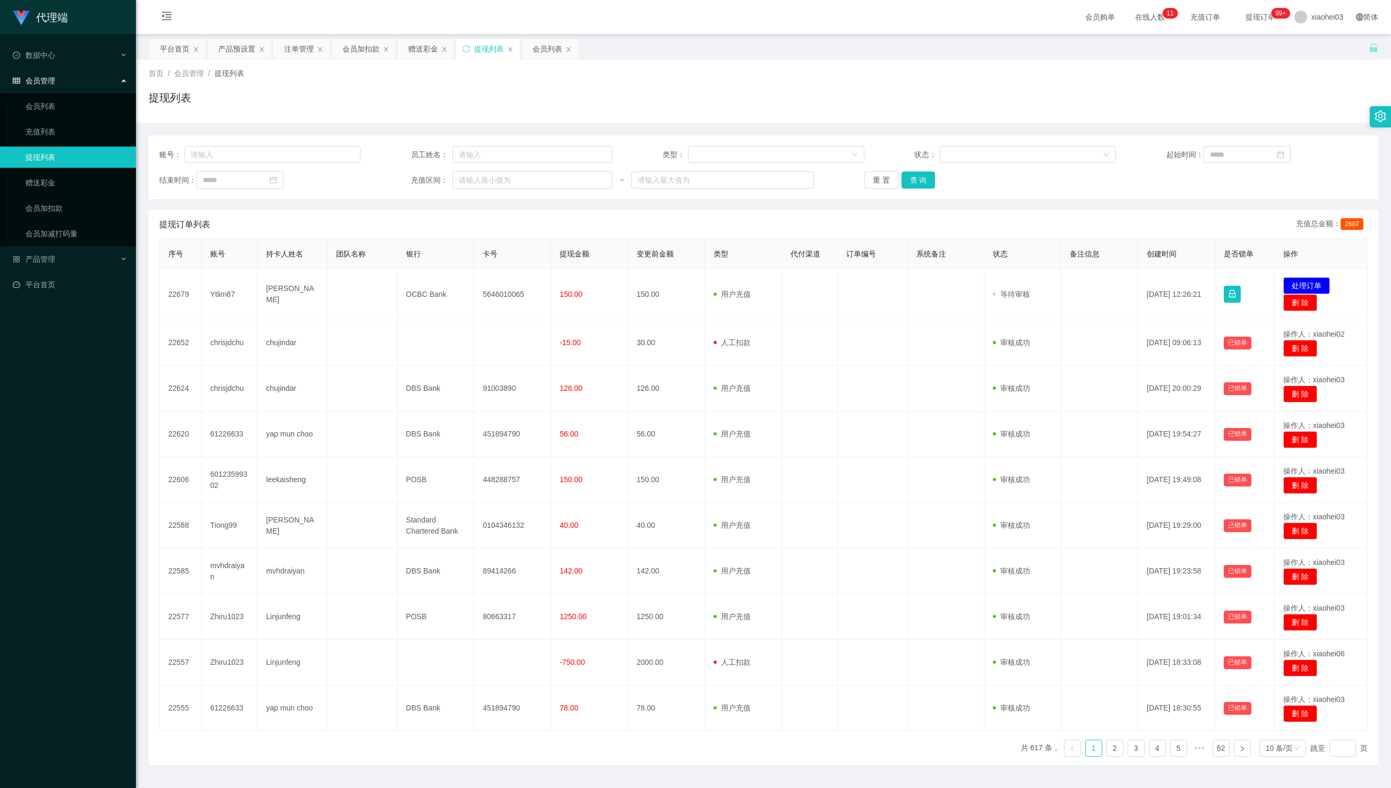  What do you see at coordinates (512, 571) in the screenshot?
I see `td: 89414266` at bounding box center [512, 571].